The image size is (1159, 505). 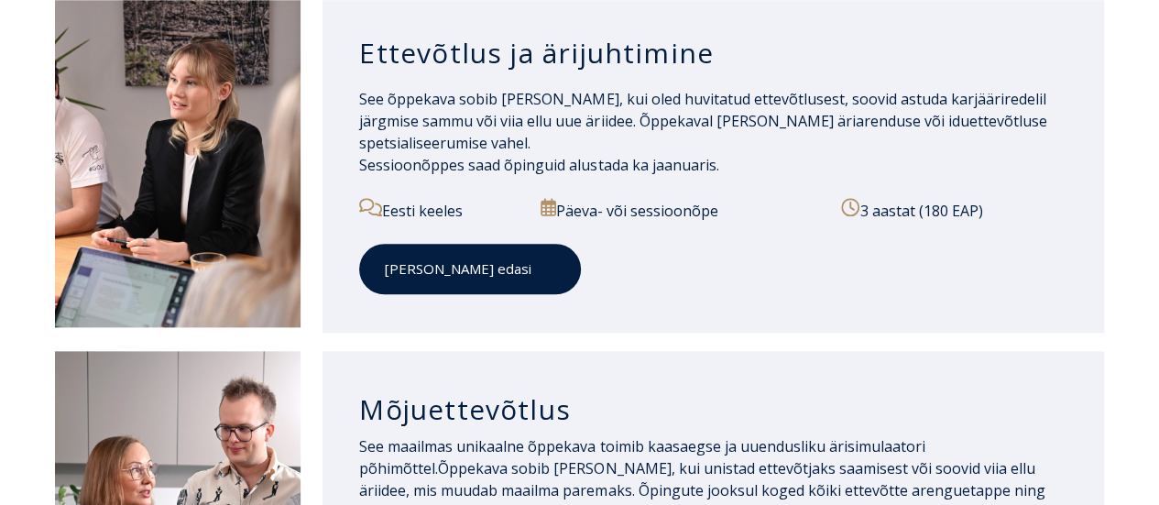 I want to click on h3: Mõjuettevõtlus, so click(x=713, y=409).